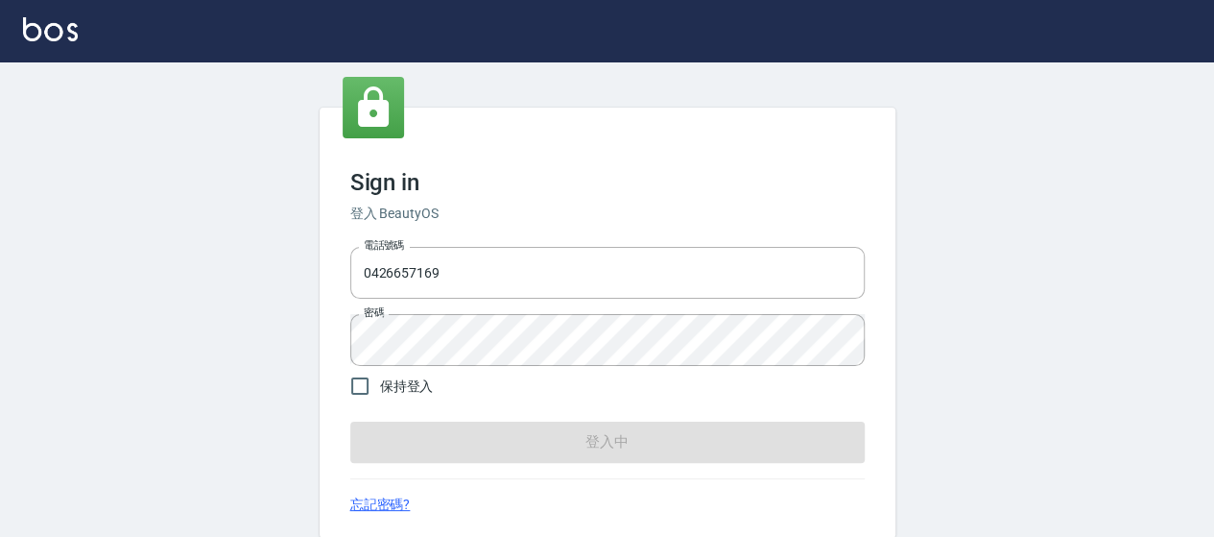 Image resolution: width=1214 pixels, height=537 pixels. What do you see at coordinates (373, 312) in the screenshot?
I see `label: 密碼` at bounding box center [373, 312].